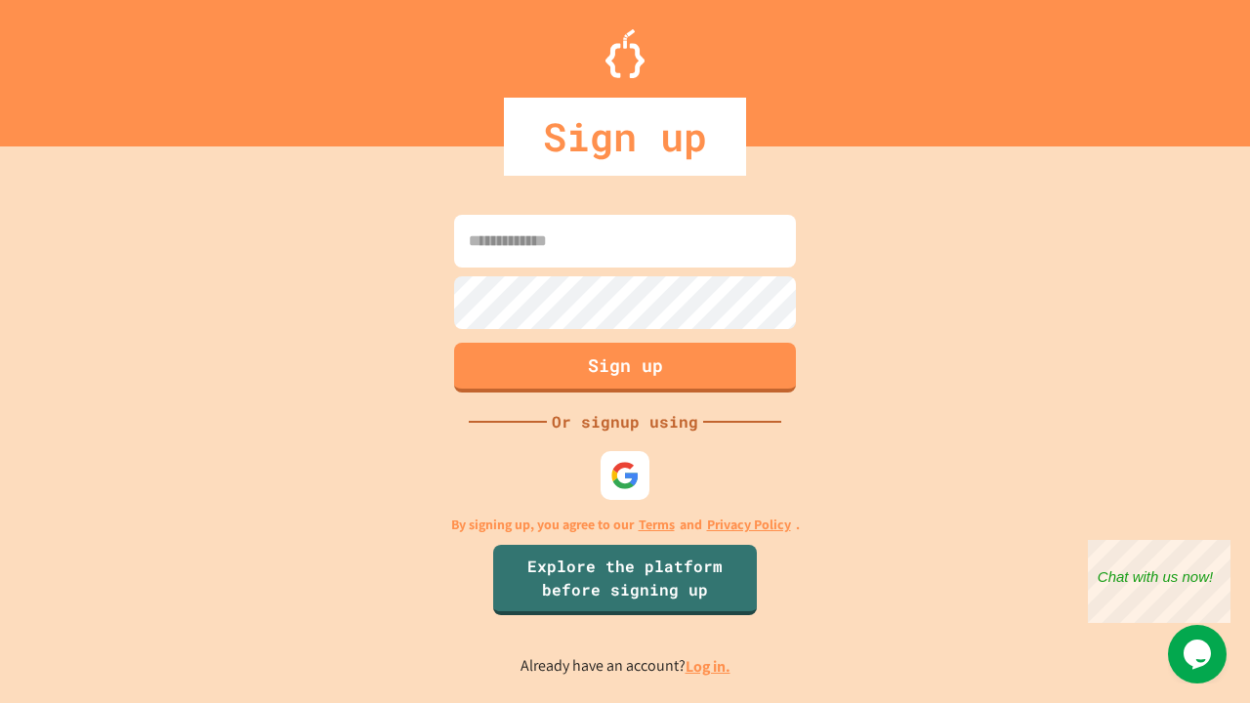 The image size is (1250, 703). I want to click on p: Chat with us now!, so click(67, 36).